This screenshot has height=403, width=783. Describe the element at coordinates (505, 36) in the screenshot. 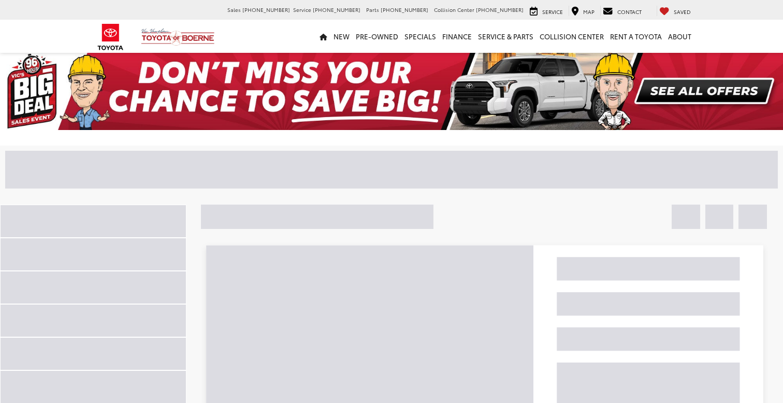

I see `a: Service & Parts: Opens in a new tab` at that location.